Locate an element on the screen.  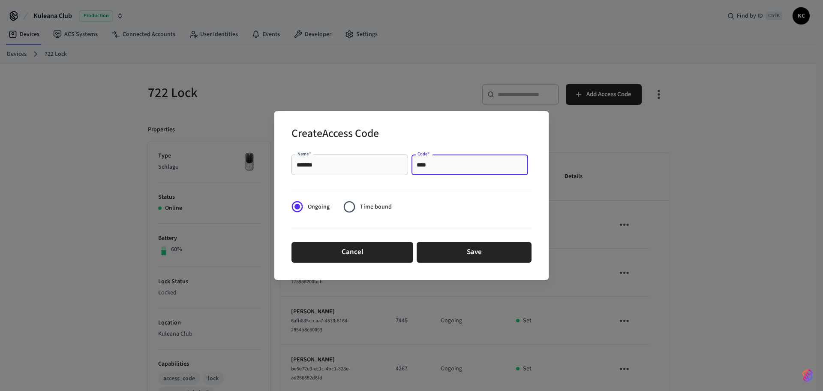
span: Time bound is located at coordinates (376, 207).